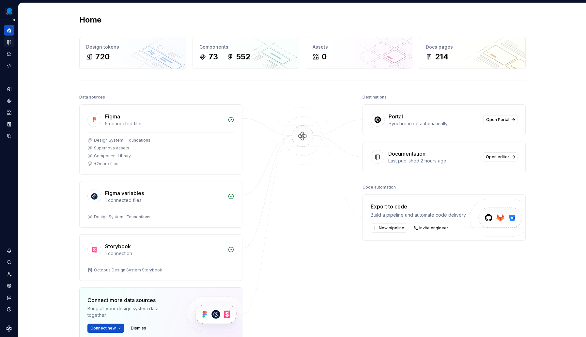  Describe the element at coordinates (472, 53) in the screenshot. I see `a: Docs pages214` at that location.